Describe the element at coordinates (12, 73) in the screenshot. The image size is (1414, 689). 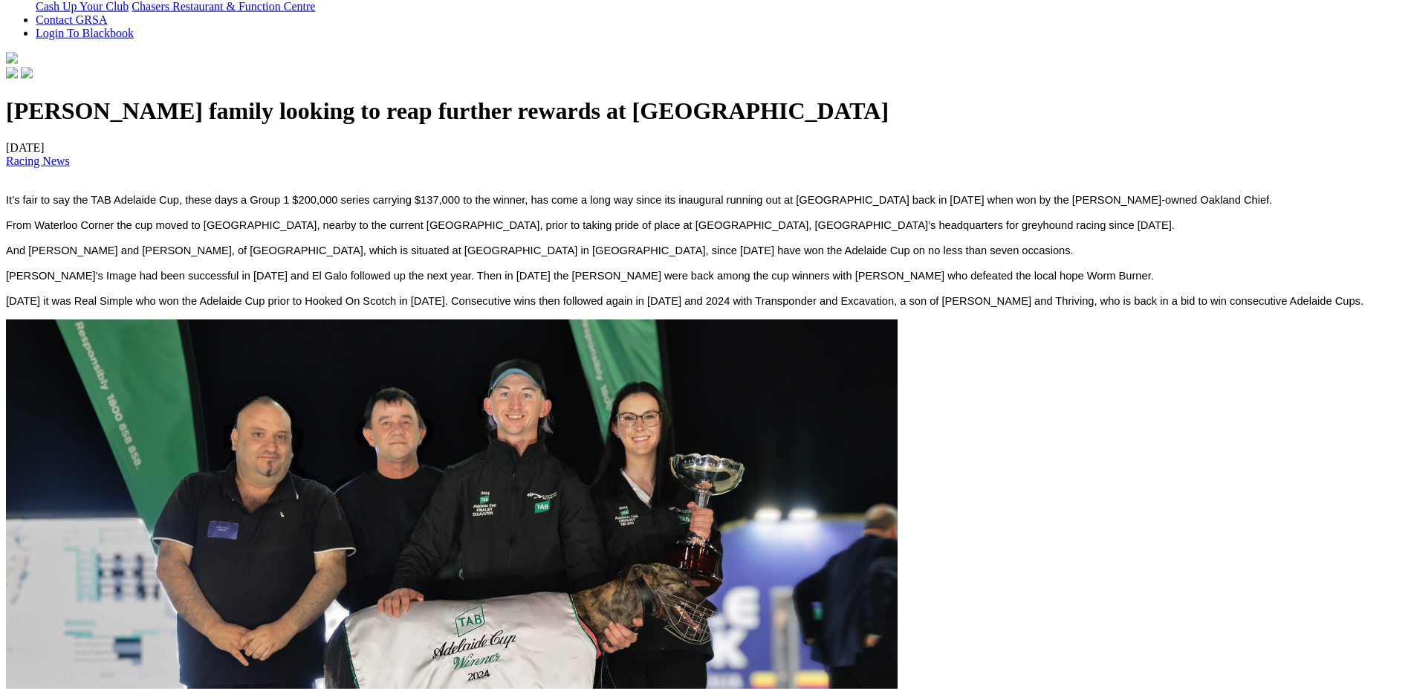
I see `img: facebook.svg` at that location.